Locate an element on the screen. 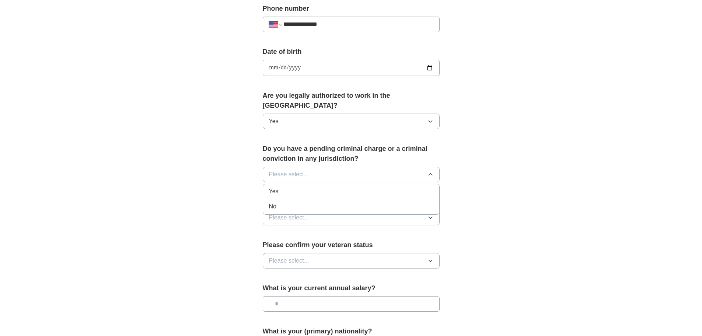 Image resolution: width=702 pixels, height=336 pixels. label: Date of birth is located at coordinates (351, 52).